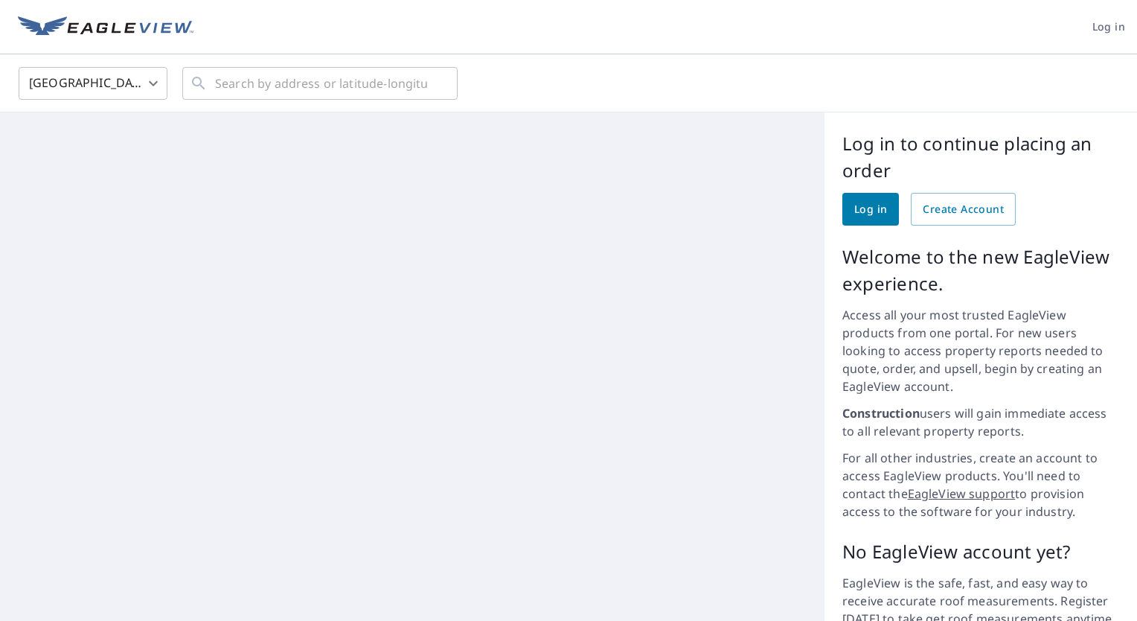  I want to click on span: Create Account, so click(963, 209).